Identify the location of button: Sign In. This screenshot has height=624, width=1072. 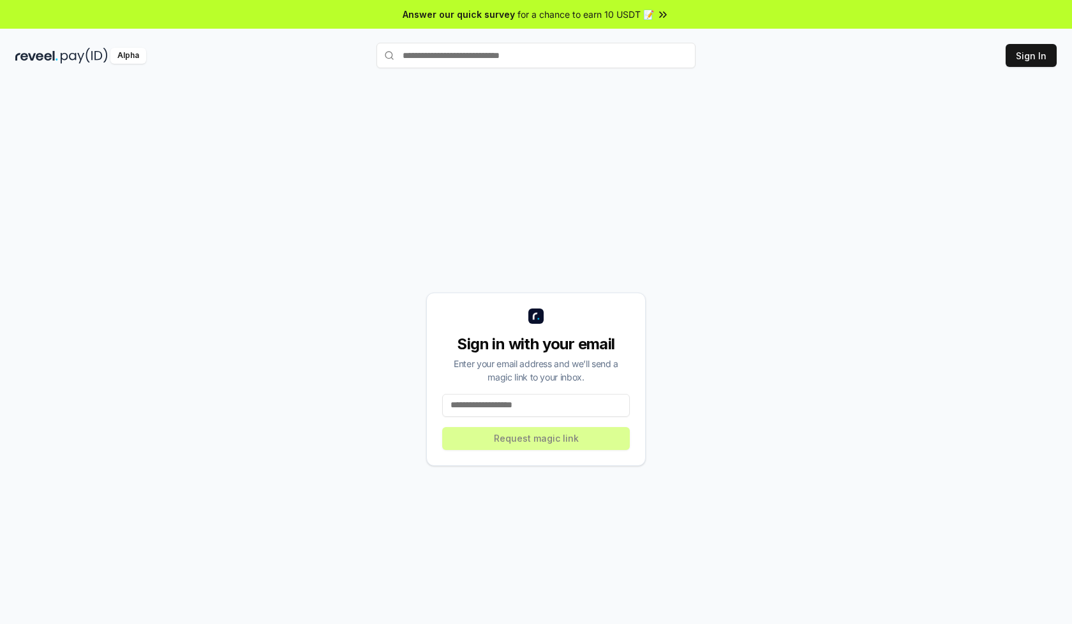
(1031, 55).